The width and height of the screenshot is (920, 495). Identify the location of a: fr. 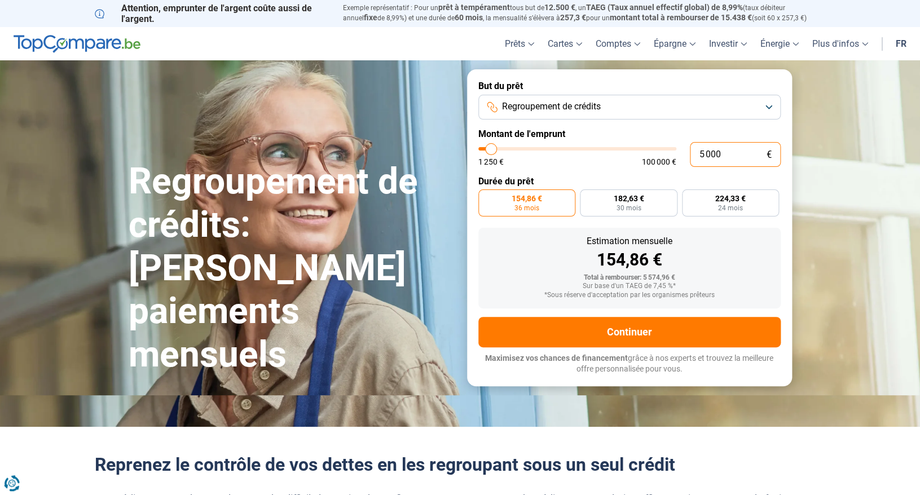
(901, 43).